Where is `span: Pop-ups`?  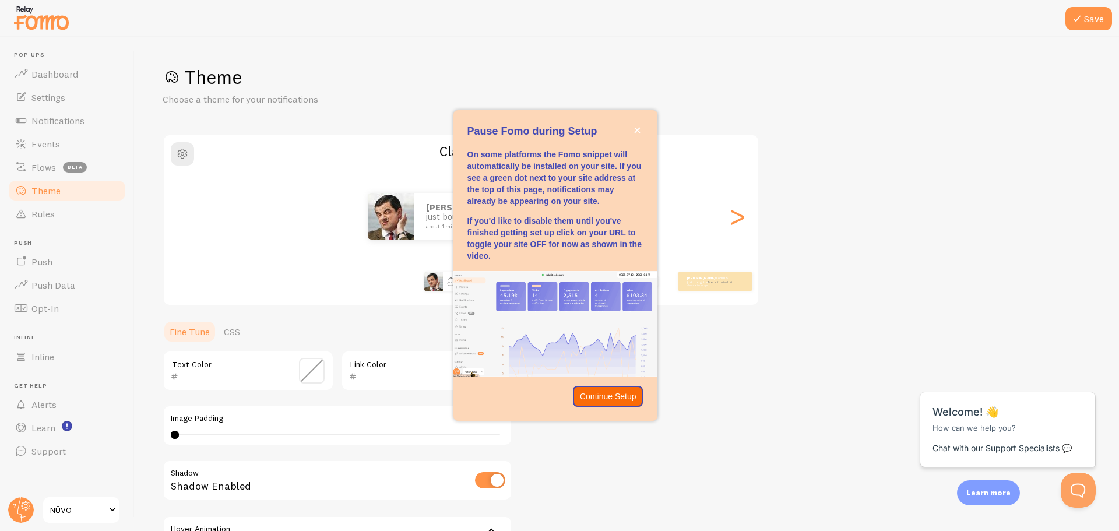
span: Pop-ups is located at coordinates (70, 55).